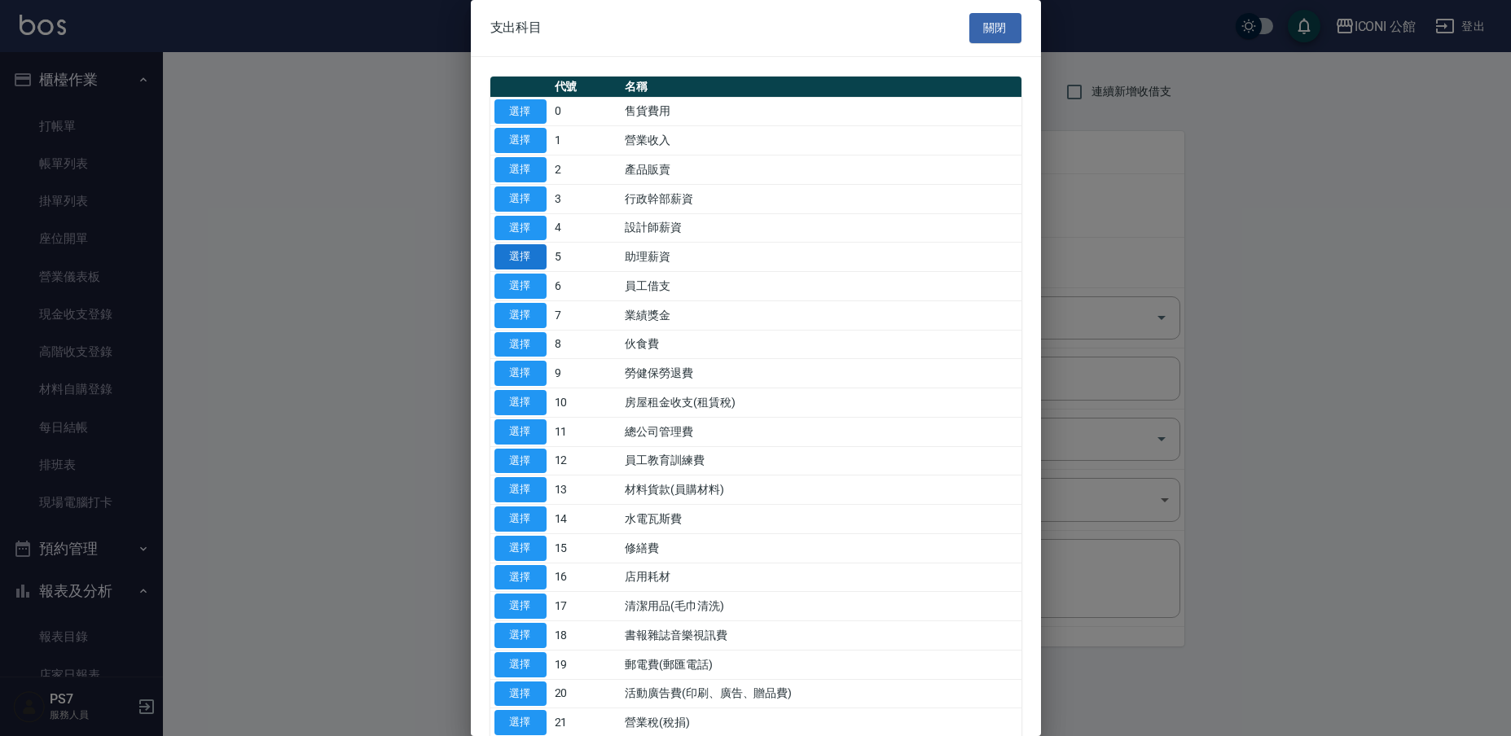 This screenshot has width=1511, height=736. Describe the element at coordinates (820, 403) in the screenshot. I see `td: 房屋租金收支(租賃稅)` at that location.